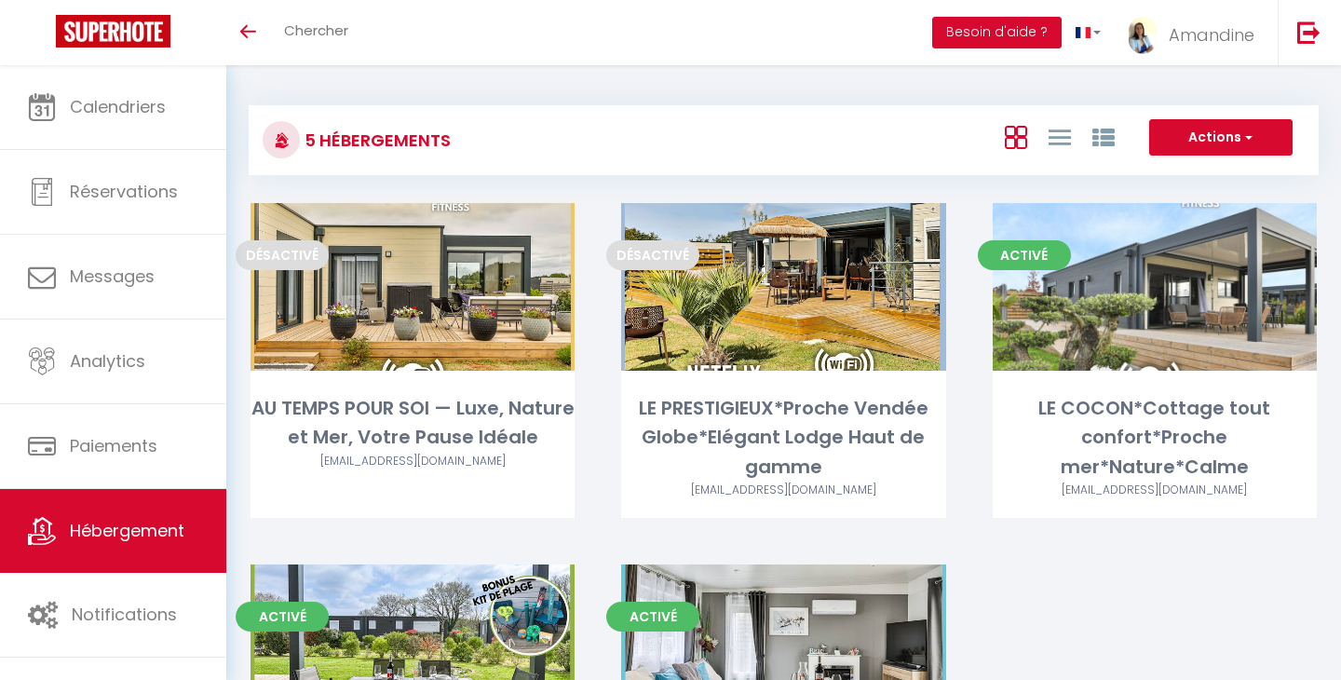 This screenshot has height=680, width=1341. I want to click on span: Hébergement, so click(127, 530).